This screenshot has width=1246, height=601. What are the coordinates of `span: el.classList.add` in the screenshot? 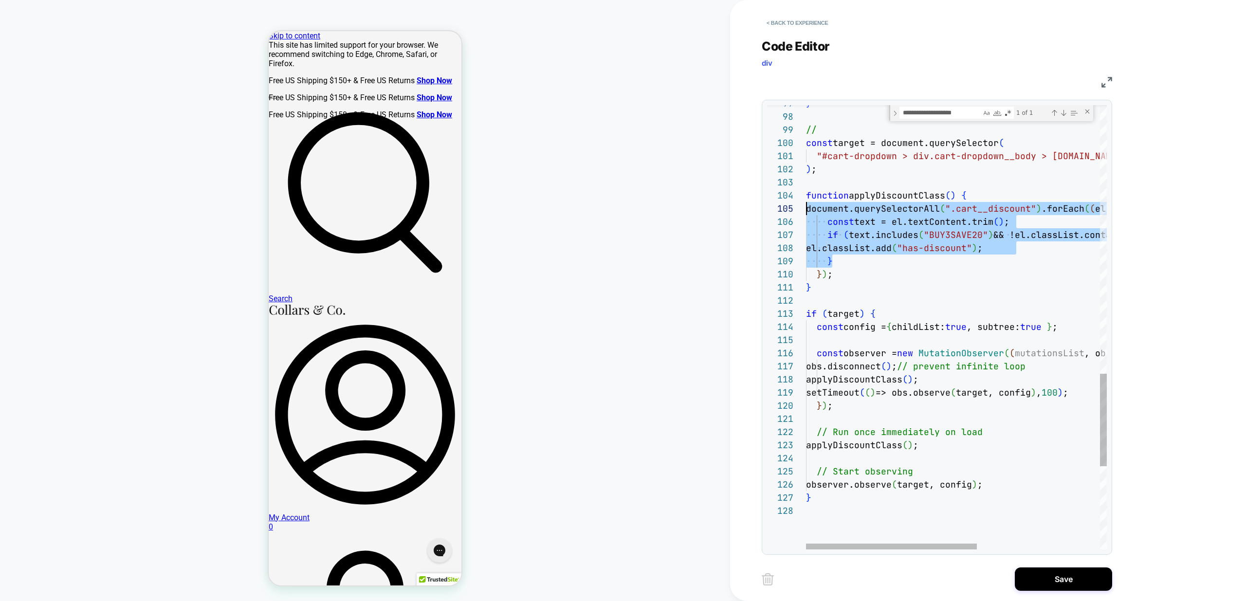 It's located at (849, 248).